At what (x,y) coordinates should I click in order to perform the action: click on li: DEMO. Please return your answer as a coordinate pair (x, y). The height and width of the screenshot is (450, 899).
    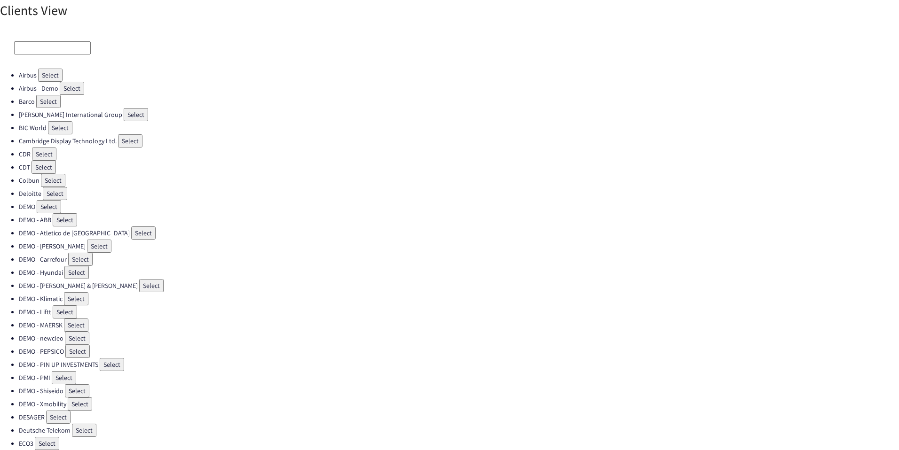
    Looking at the image, I should click on (459, 207).